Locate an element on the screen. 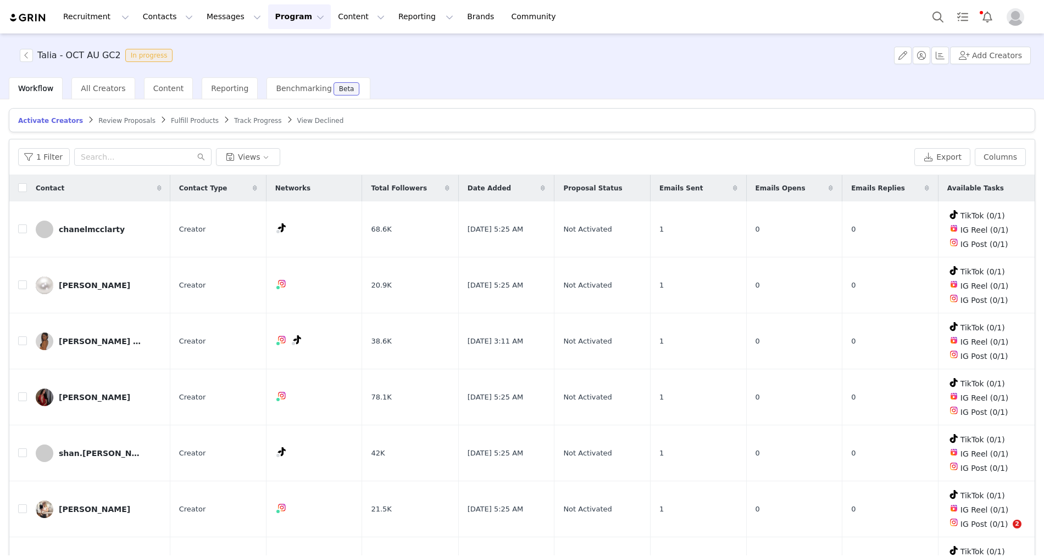 This screenshot has height=557, width=1044. button: Notifications is located at coordinates (987, 16).